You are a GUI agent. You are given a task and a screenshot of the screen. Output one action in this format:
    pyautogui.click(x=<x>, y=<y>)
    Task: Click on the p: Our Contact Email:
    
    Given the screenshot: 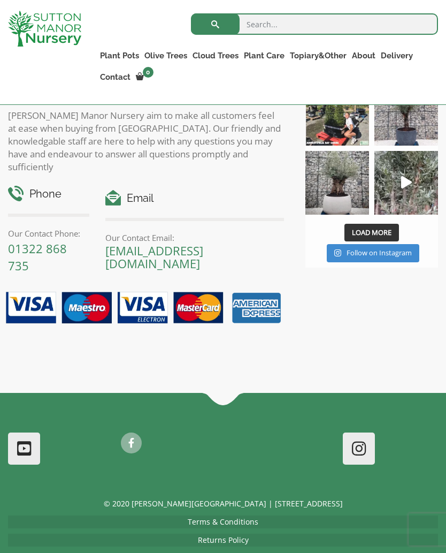 What is the action you would take?
    pyautogui.click(x=195, y=238)
    